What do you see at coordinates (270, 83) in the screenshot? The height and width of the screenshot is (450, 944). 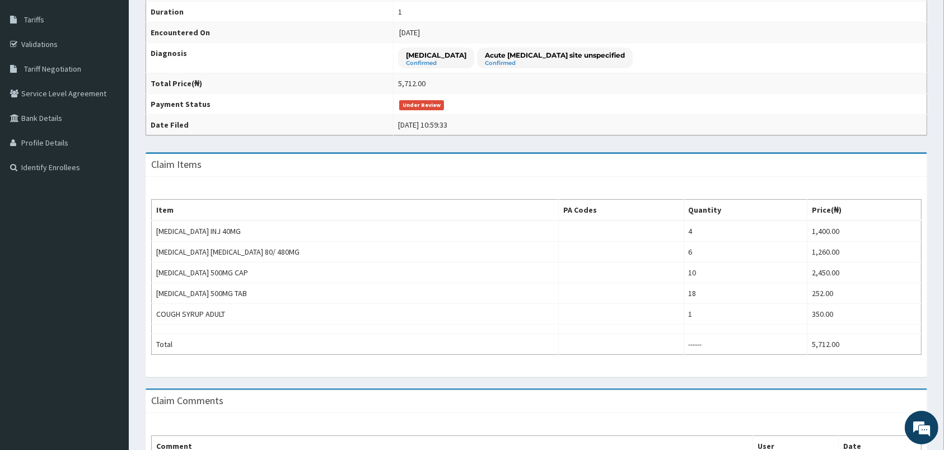 I see `th: Total Price(₦)` at bounding box center [270, 83].